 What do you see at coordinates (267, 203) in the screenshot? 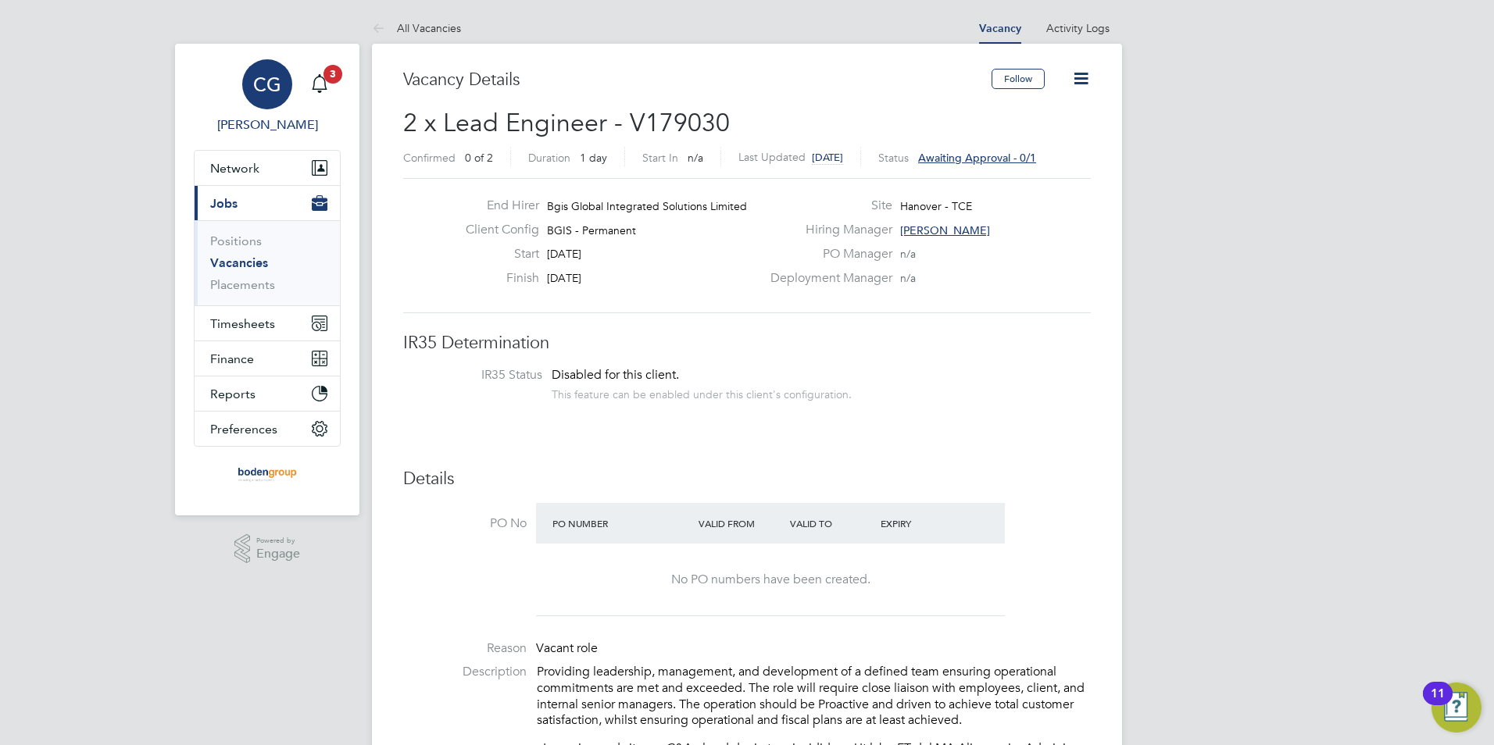
I see `button: Jobs` at bounding box center [267, 203].